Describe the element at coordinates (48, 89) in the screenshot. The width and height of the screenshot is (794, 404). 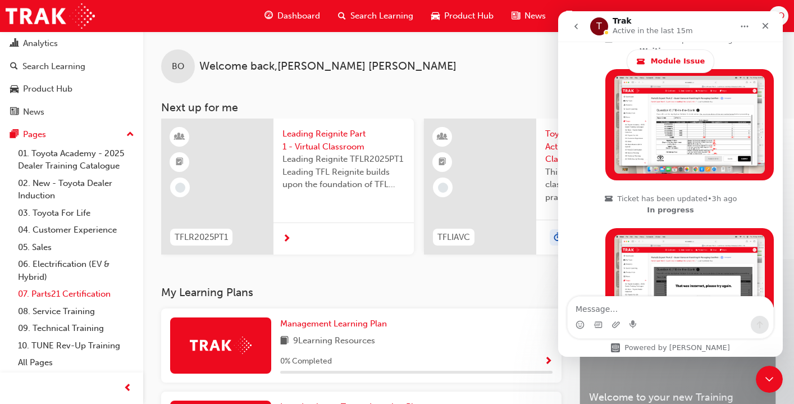
I see `div: Product Hub` at that location.